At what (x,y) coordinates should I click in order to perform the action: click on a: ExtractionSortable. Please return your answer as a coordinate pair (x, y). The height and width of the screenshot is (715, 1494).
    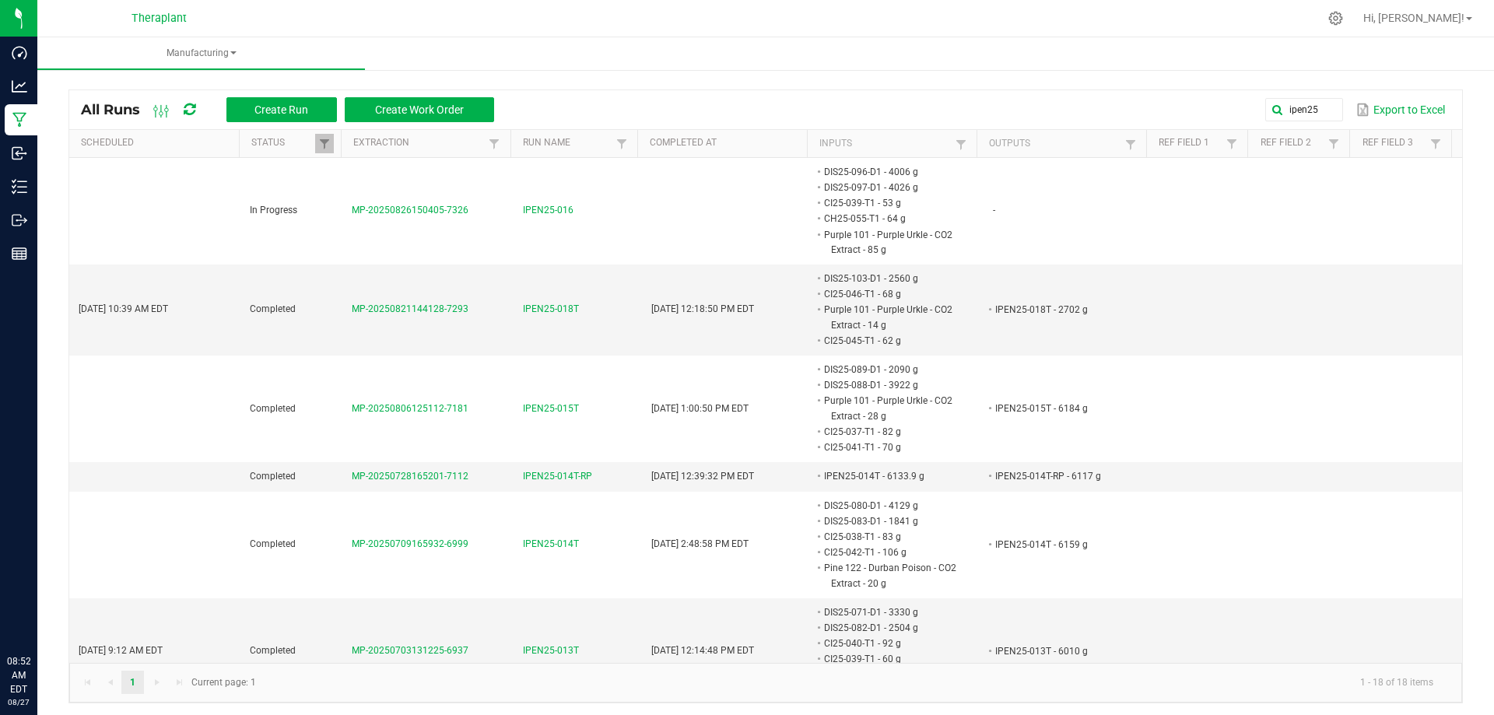
    Looking at the image, I should click on (419, 143).